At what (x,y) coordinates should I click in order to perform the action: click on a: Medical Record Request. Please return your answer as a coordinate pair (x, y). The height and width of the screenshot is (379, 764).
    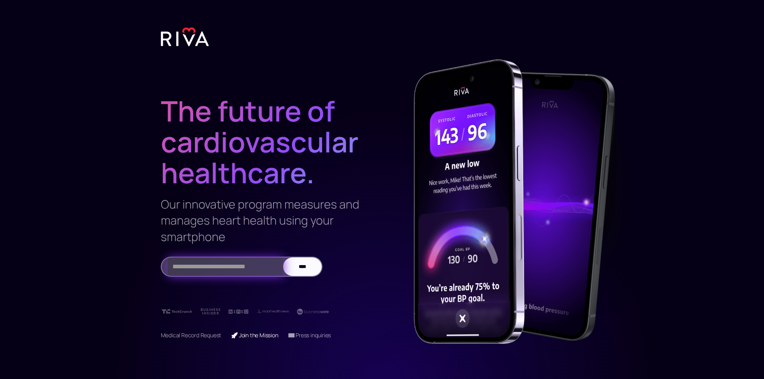
    Looking at the image, I should click on (191, 335).